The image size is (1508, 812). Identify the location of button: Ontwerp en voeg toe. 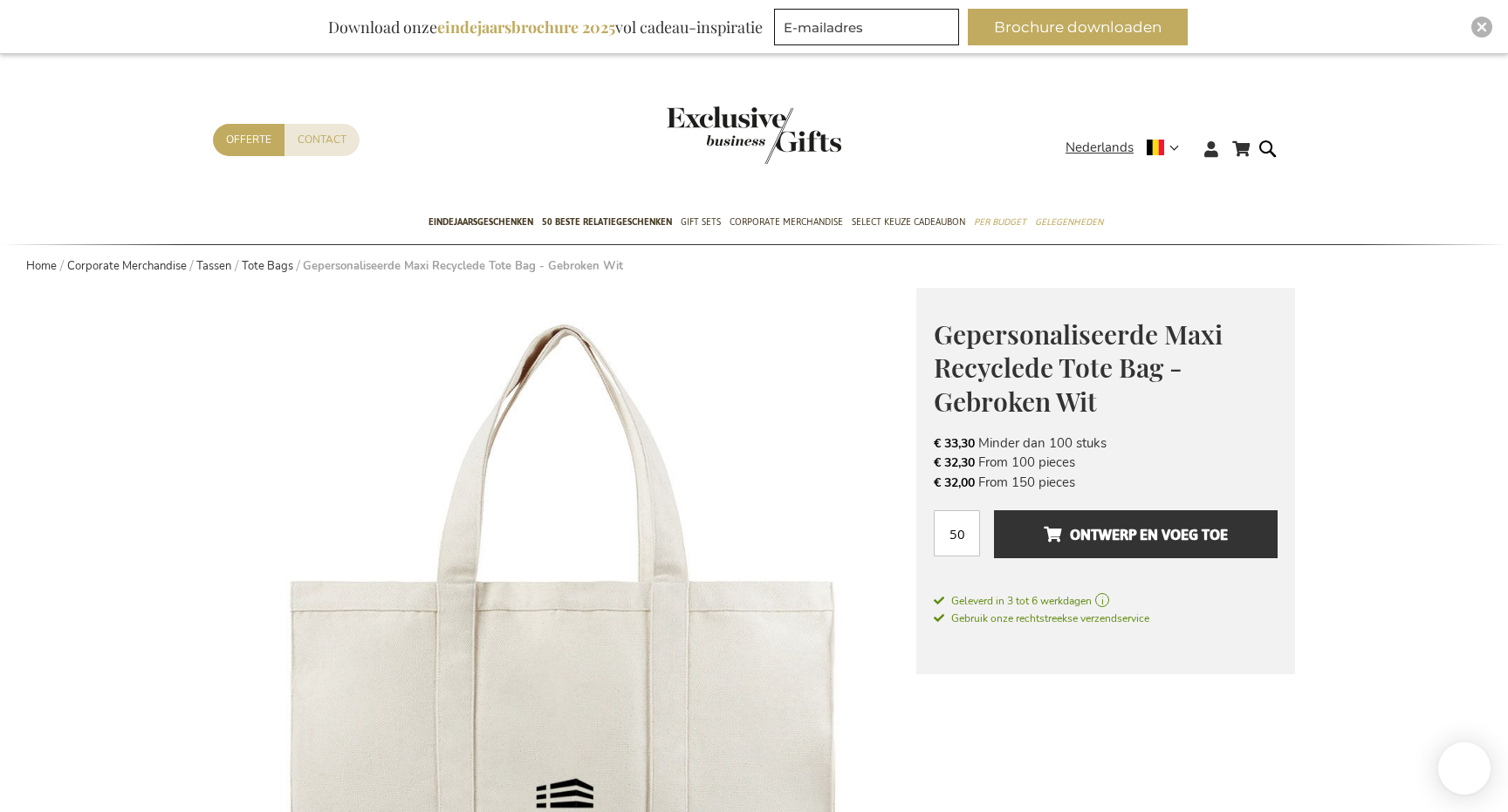
(1135, 534).